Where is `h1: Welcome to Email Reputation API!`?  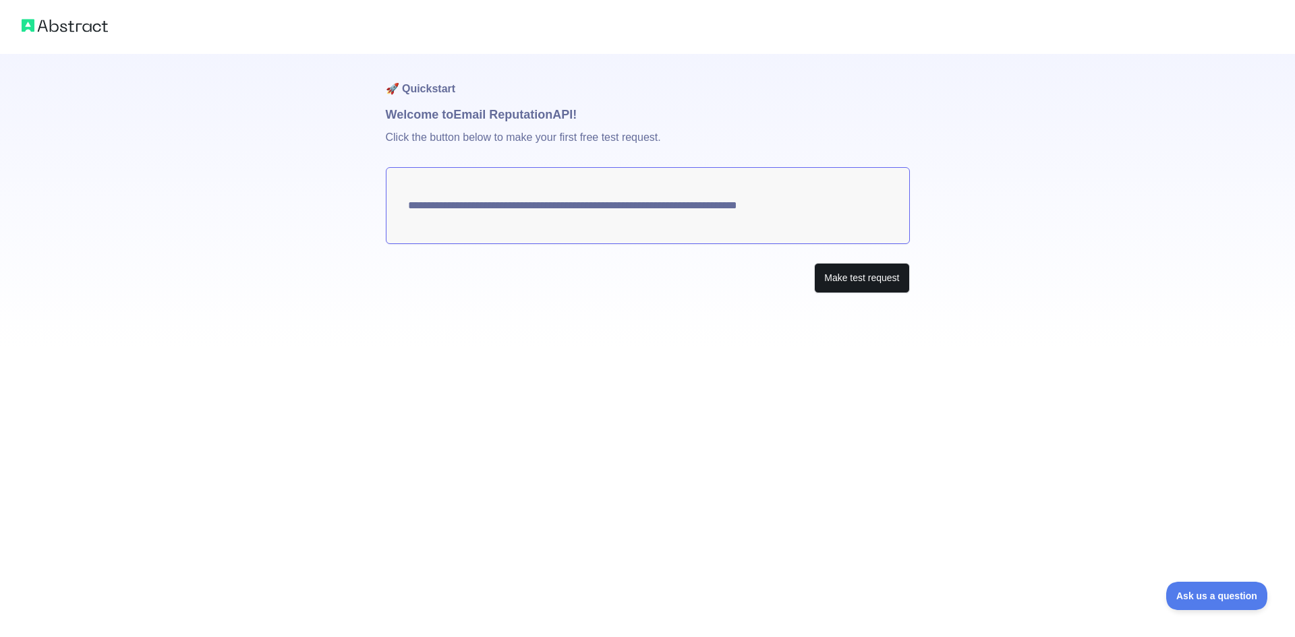
h1: Welcome to Email Reputation API! is located at coordinates (647, 115).